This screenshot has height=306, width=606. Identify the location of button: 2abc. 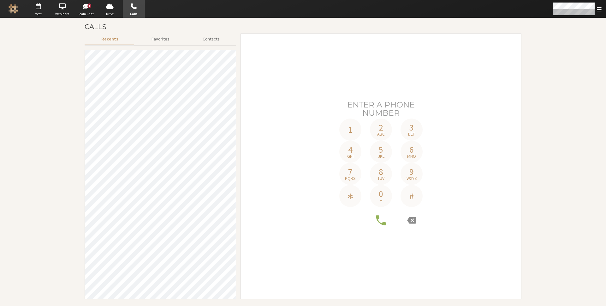
(381, 129).